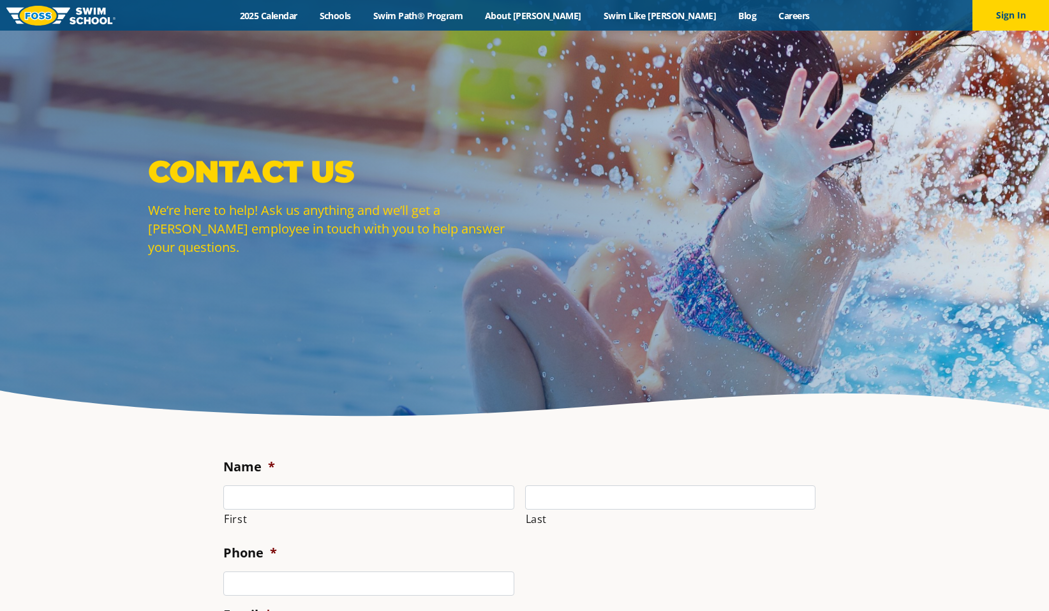 The image size is (1049, 611). Describe the element at coordinates (671, 519) in the screenshot. I see `label: Last` at that location.